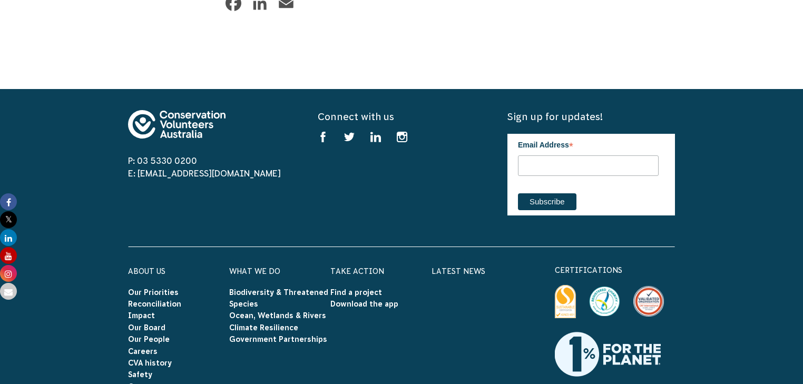 The image size is (803, 384). I want to click on a: Biodiversity & Threatened Species, so click(279, 298).